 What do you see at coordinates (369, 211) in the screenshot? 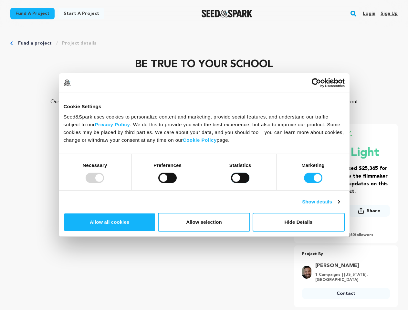
I see `button: Share` at bounding box center [369, 211].